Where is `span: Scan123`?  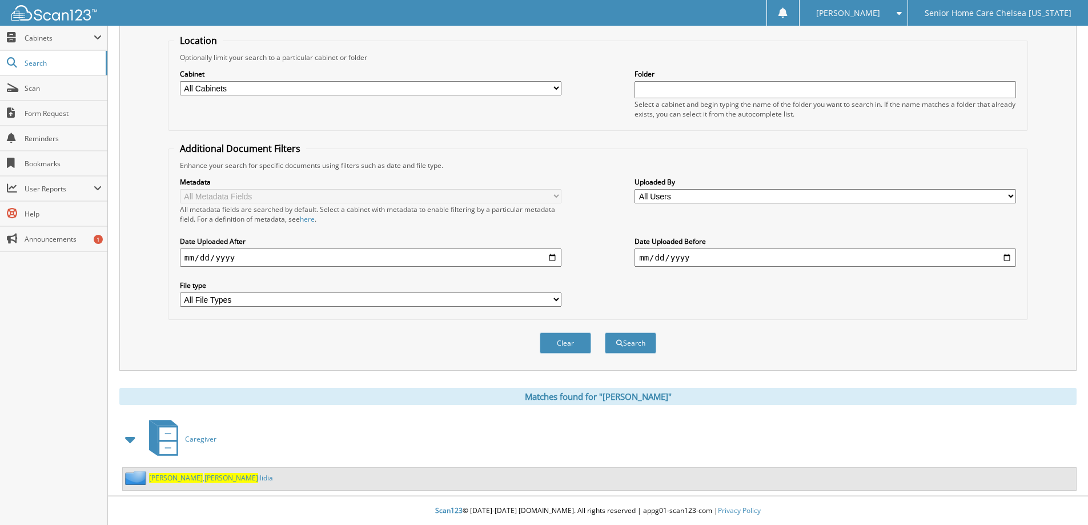 span: Scan123 is located at coordinates (449, 510).